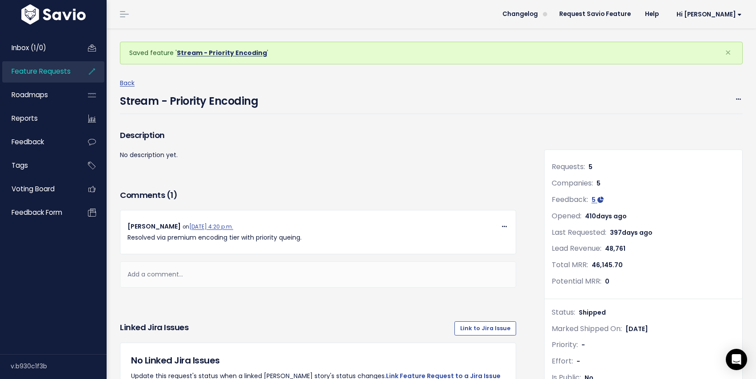 The height and width of the screenshot is (379, 756). What do you see at coordinates (37, 212) in the screenshot?
I see `span: Feedback form` at bounding box center [37, 212].